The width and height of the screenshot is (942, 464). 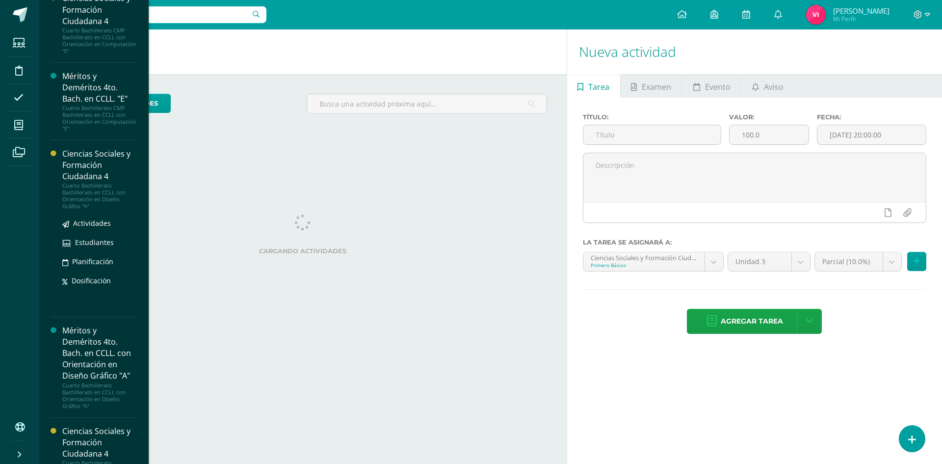 What do you see at coordinates (100, 280) in the screenshot?
I see `a: Dosificación` at bounding box center [100, 280].